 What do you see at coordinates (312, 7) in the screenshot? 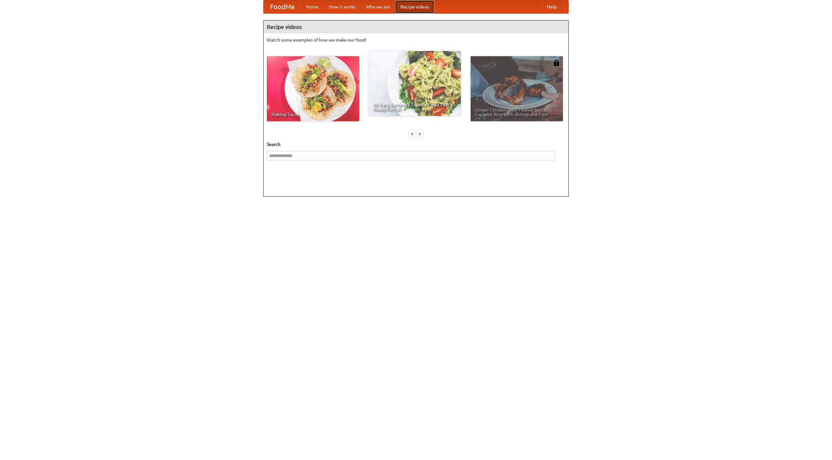
I see `a: Home` at bounding box center [312, 7].